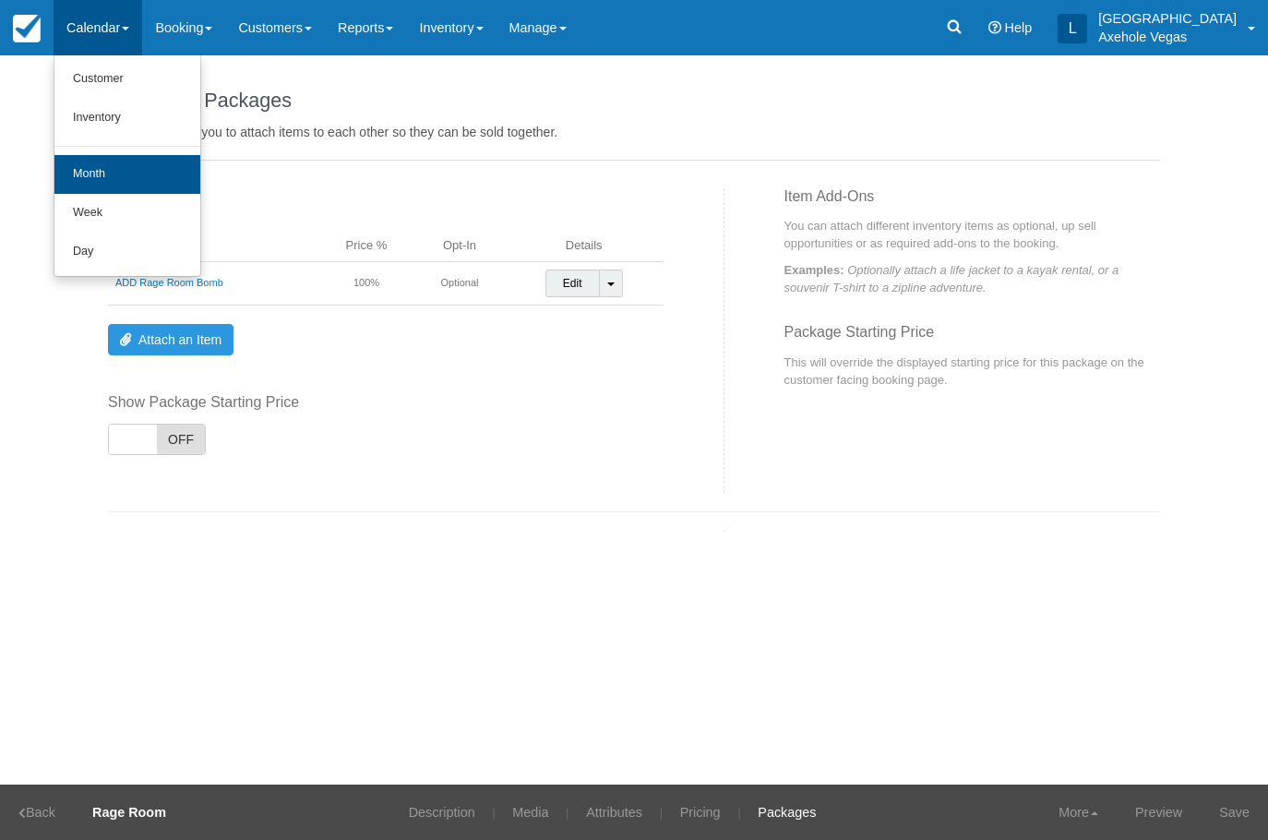 Image resolution: width=1268 pixels, height=840 pixels. Describe the element at coordinates (614, 812) in the screenshot. I see `a: Attributes` at that location.